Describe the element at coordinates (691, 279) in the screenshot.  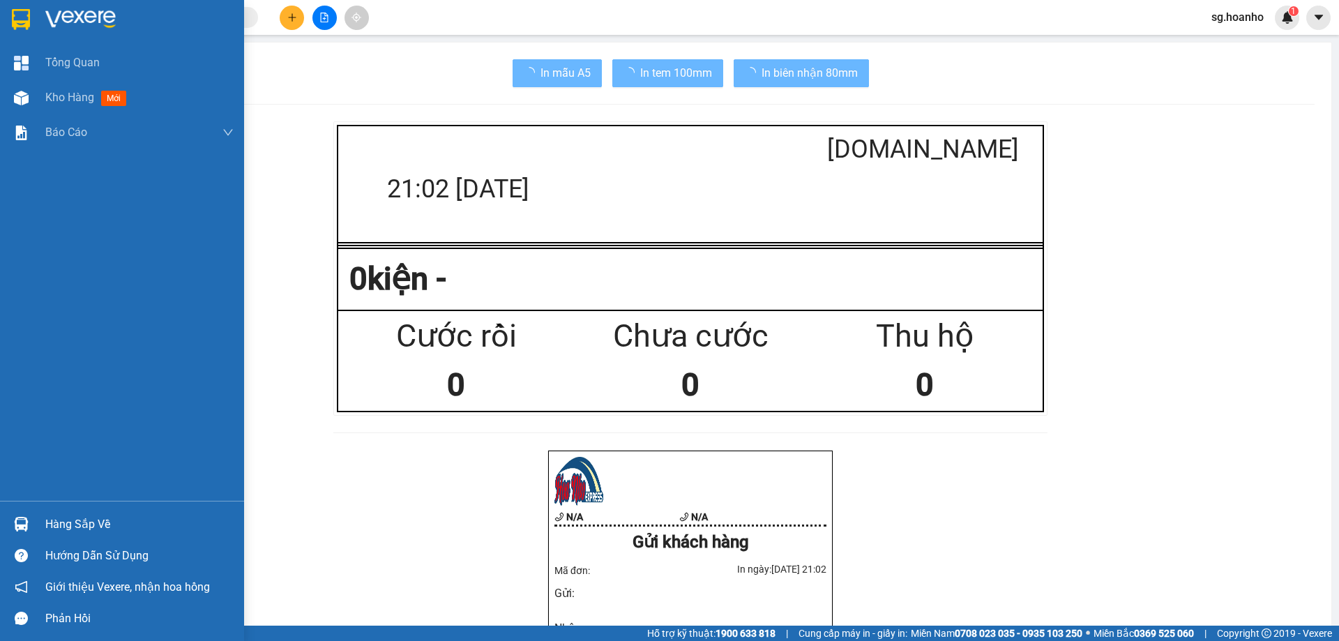
I see `div: 0 kiện -` at that location.